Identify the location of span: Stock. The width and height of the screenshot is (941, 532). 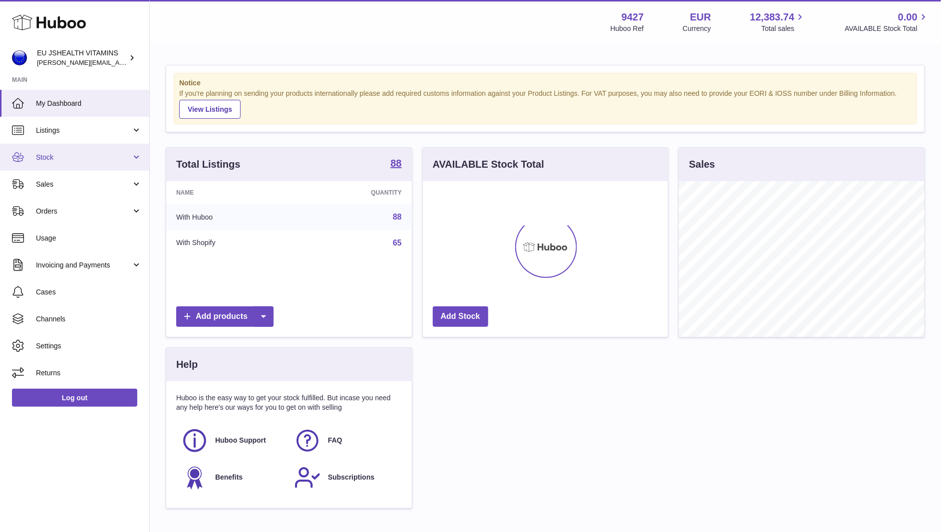
(83, 157).